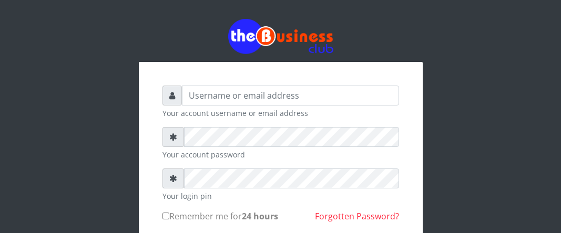 Image resolution: width=561 pixels, height=233 pixels. What do you see at coordinates (281, 155) in the screenshot?
I see `small: Your account password` at bounding box center [281, 155].